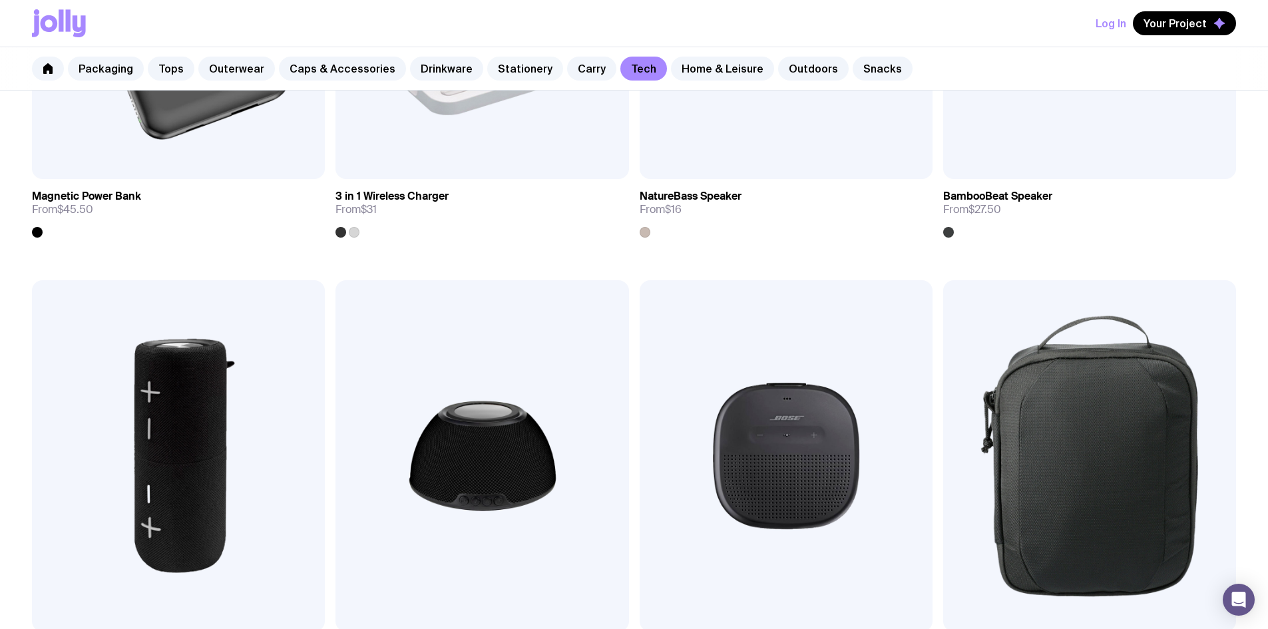 The image size is (1268, 629). What do you see at coordinates (87, 196) in the screenshot?
I see `h3: Magnetic Power Bank` at bounding box center [87, 196].